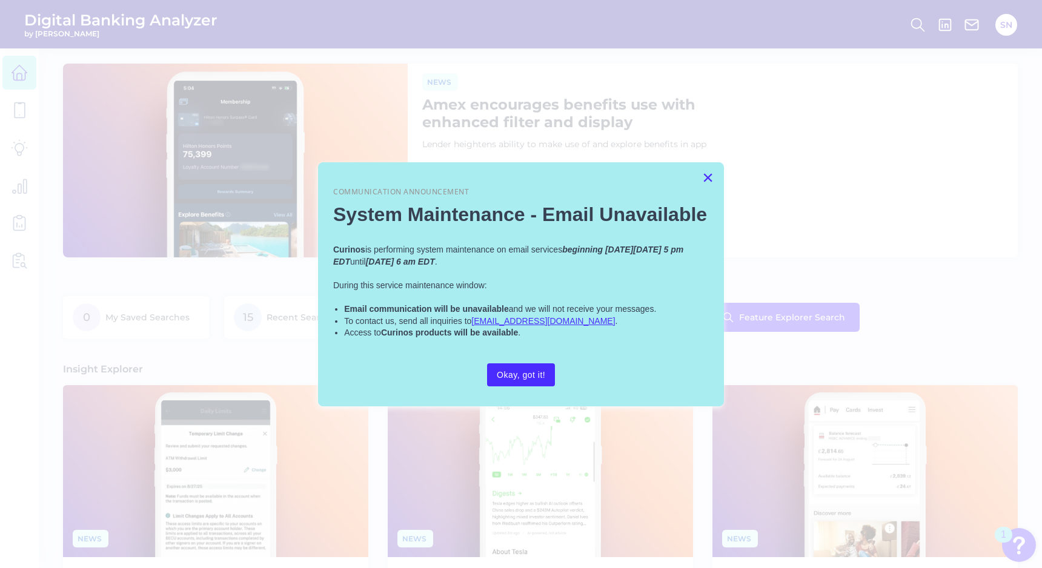 The width and height of the screenshot is (1042, 568). What do you see at coordinates (362, 333) in the screenshot?
I see `span: Access to` at bounding box center [362, 333].